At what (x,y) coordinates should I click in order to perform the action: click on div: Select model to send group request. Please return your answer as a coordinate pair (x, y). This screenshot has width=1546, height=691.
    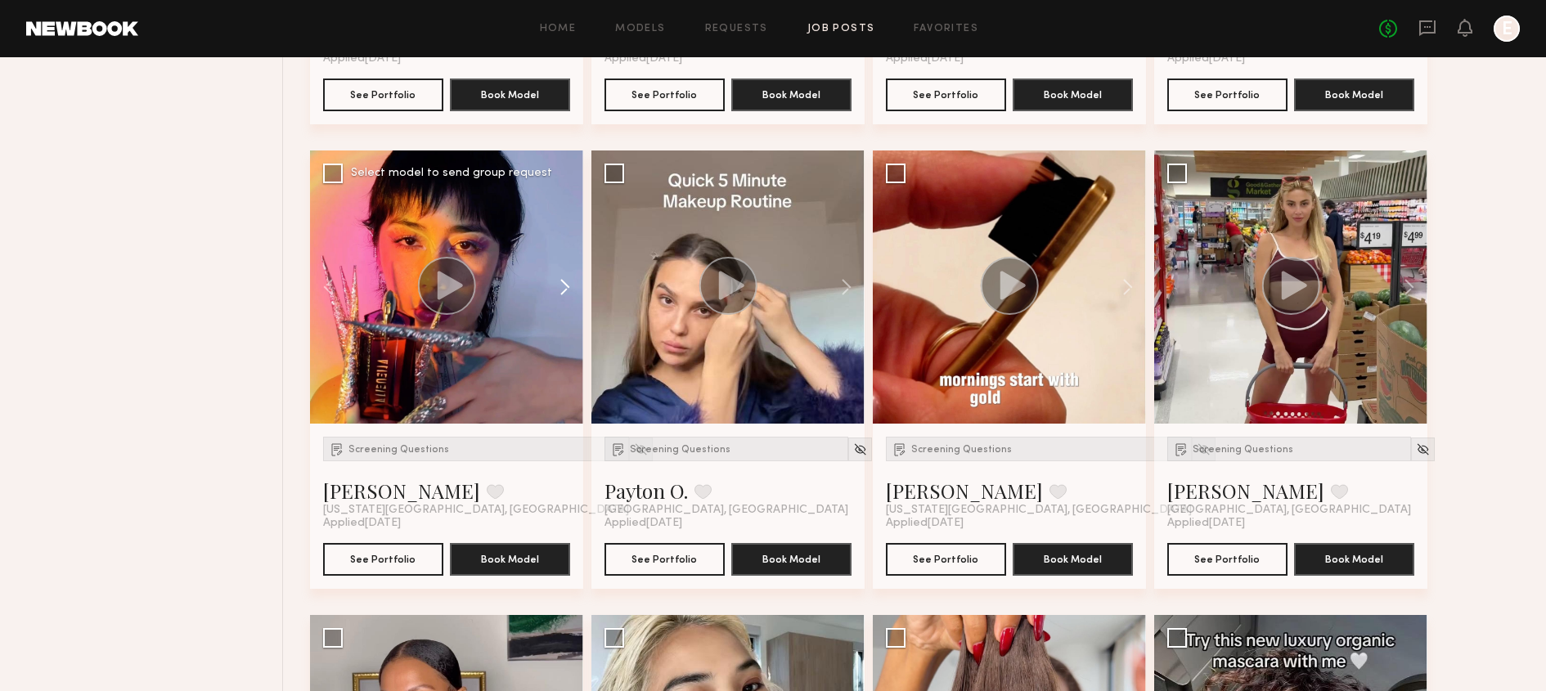
    Looking at the image, I should click on (451, 173).